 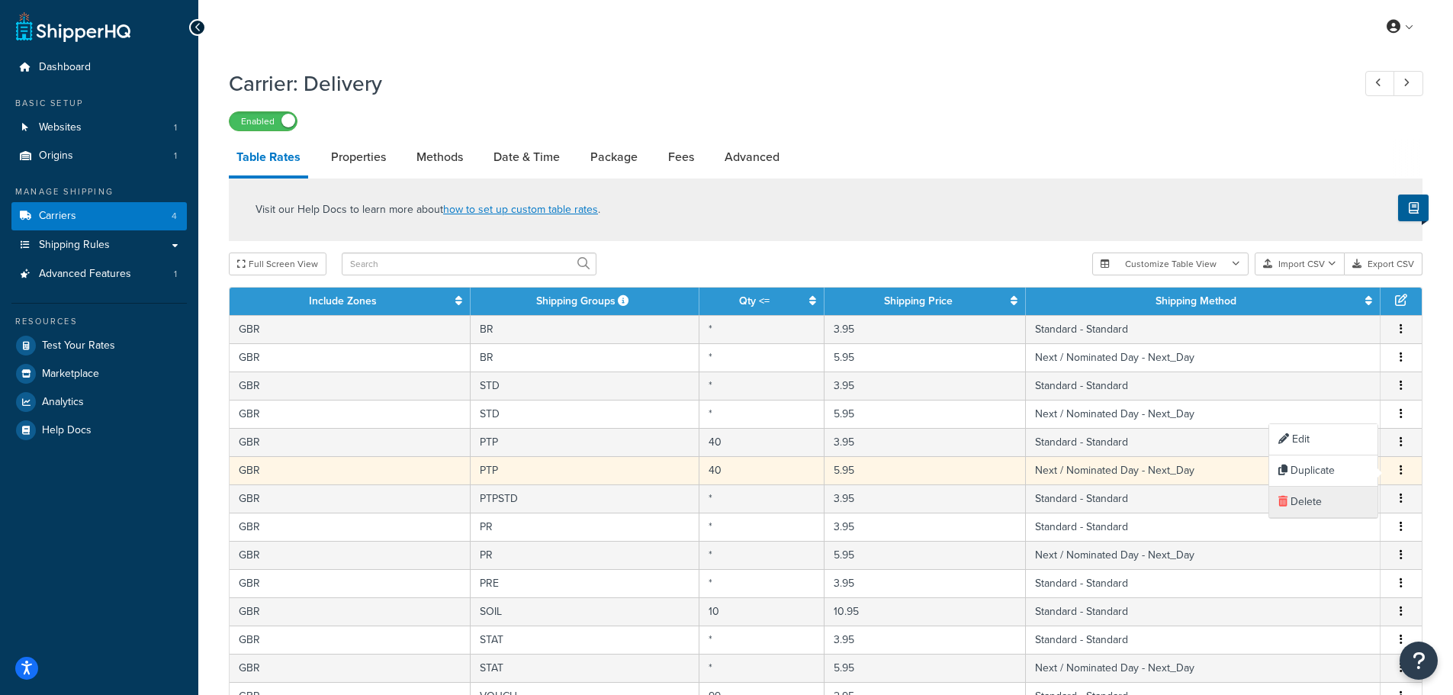 What do you see at coordinates (1299, 264) in the screenshot?
I see `button: Import CSV` at bounding box center [1299, 264].